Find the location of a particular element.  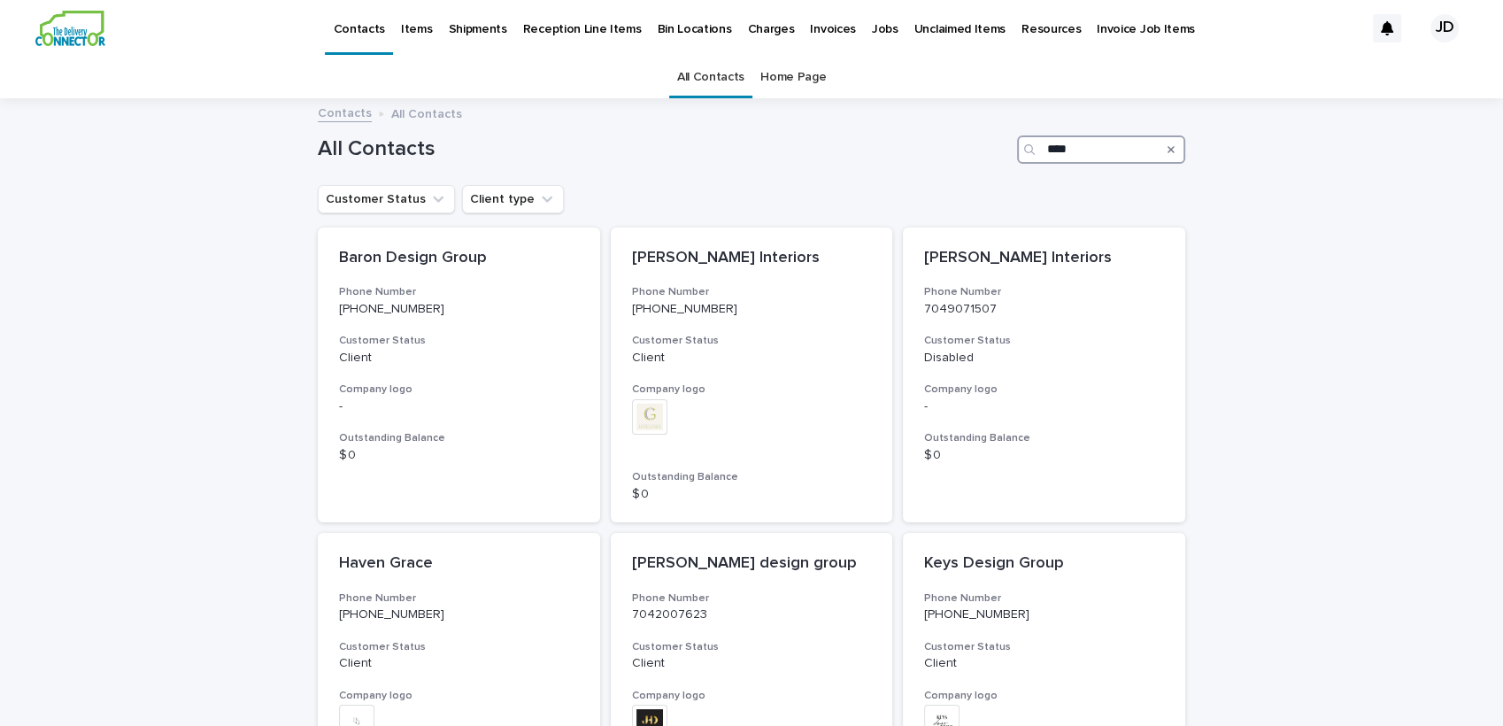

a: All Contacts is located at coordinates (711, 77).